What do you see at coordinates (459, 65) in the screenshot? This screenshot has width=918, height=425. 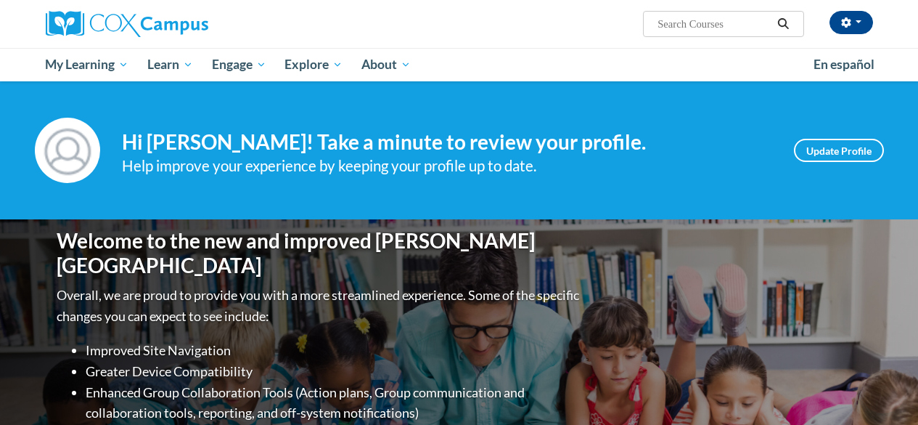 I see `div: Main menu` at bounding box center [459, 65].